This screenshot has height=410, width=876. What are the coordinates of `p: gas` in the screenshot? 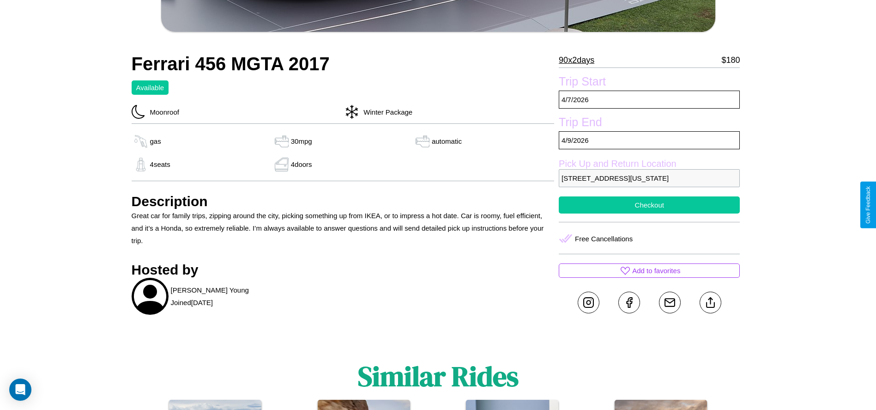 It's located at (156, 141).